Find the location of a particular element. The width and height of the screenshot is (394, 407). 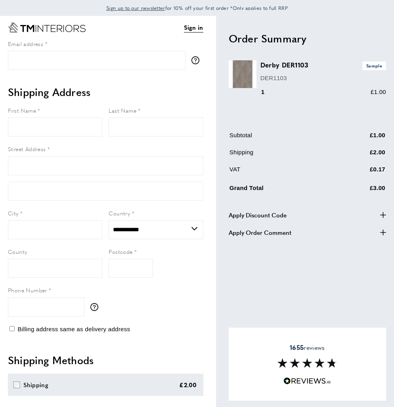

img: Derby DER1103 is located at coordinates (242, 74).